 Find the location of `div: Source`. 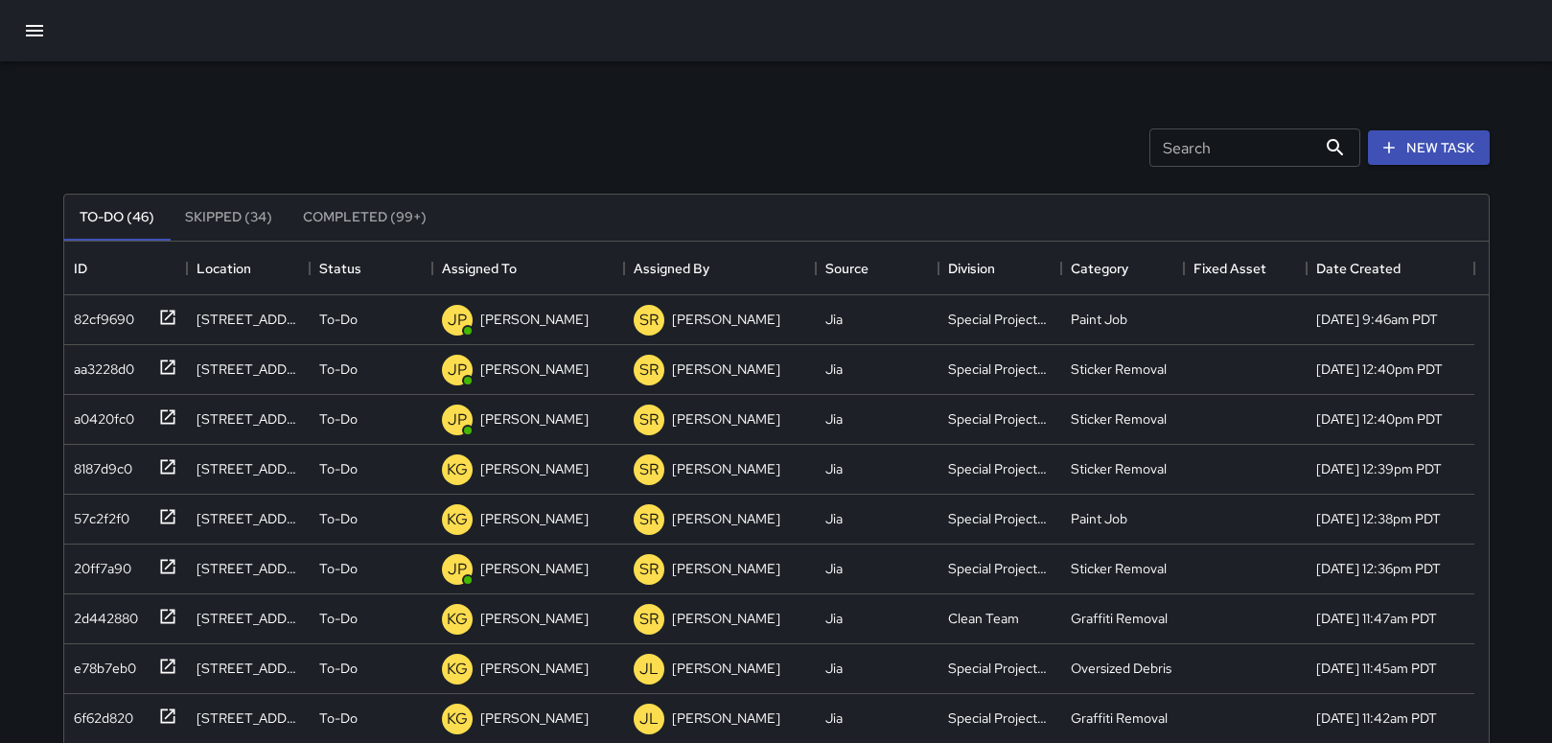

div: Source is located at coordinates (877, 268).